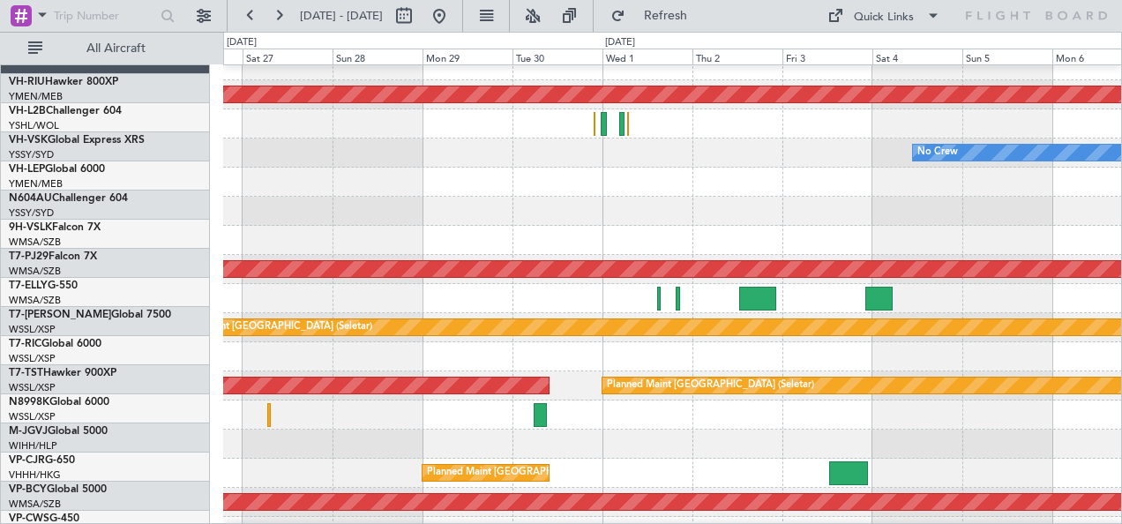 The height and width of the screenshot is (524, 1122). What do you see at coordinates (28, 257) in the screenshot?
I see `span: T7-PJ29` at bounding box center [28, 257].